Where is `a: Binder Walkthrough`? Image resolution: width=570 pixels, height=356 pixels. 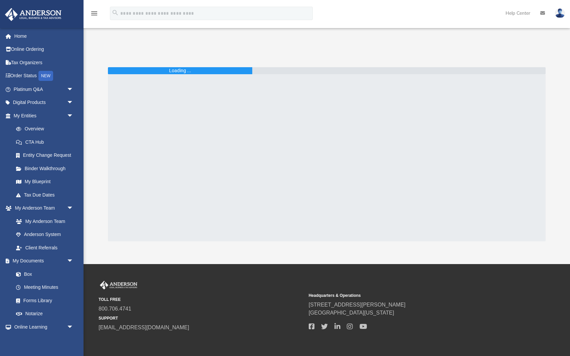 a: Binder Walkthrough is located at coordinates (46, 168).